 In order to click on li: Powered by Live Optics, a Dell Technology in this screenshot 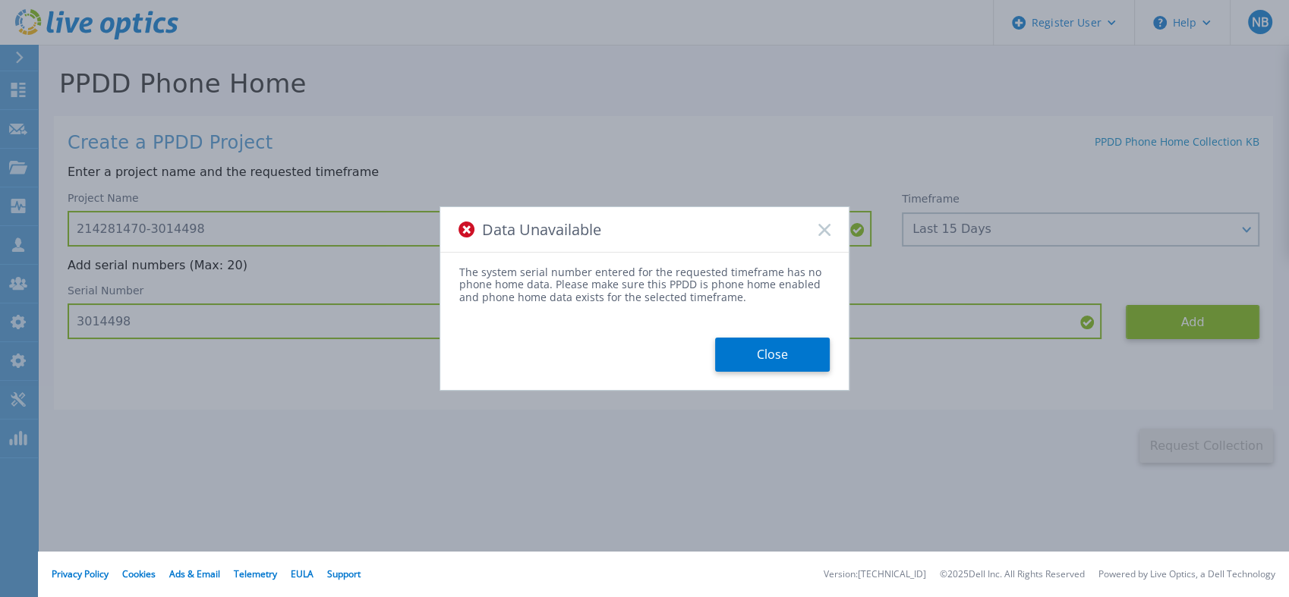, I will do `click(1187, 575)`.